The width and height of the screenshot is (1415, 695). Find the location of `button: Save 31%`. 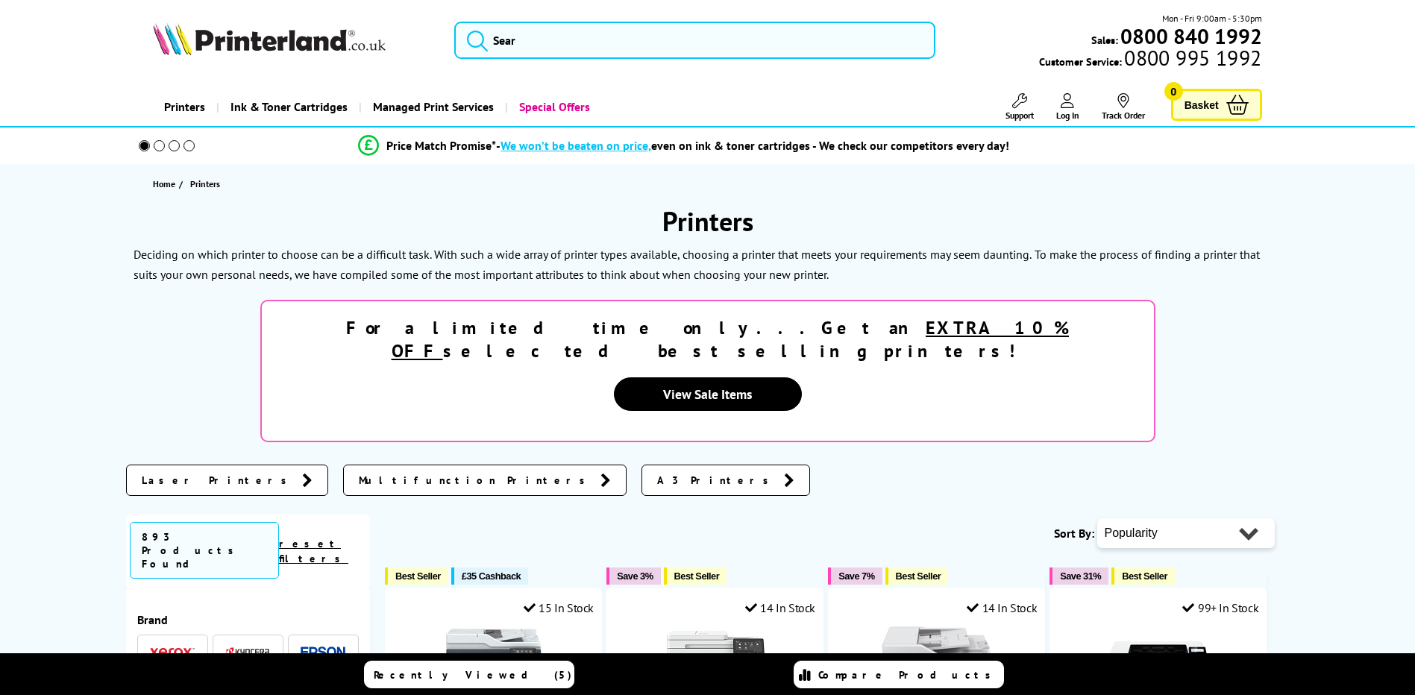

button: Save 31% is located at coordinates (1078, 576).